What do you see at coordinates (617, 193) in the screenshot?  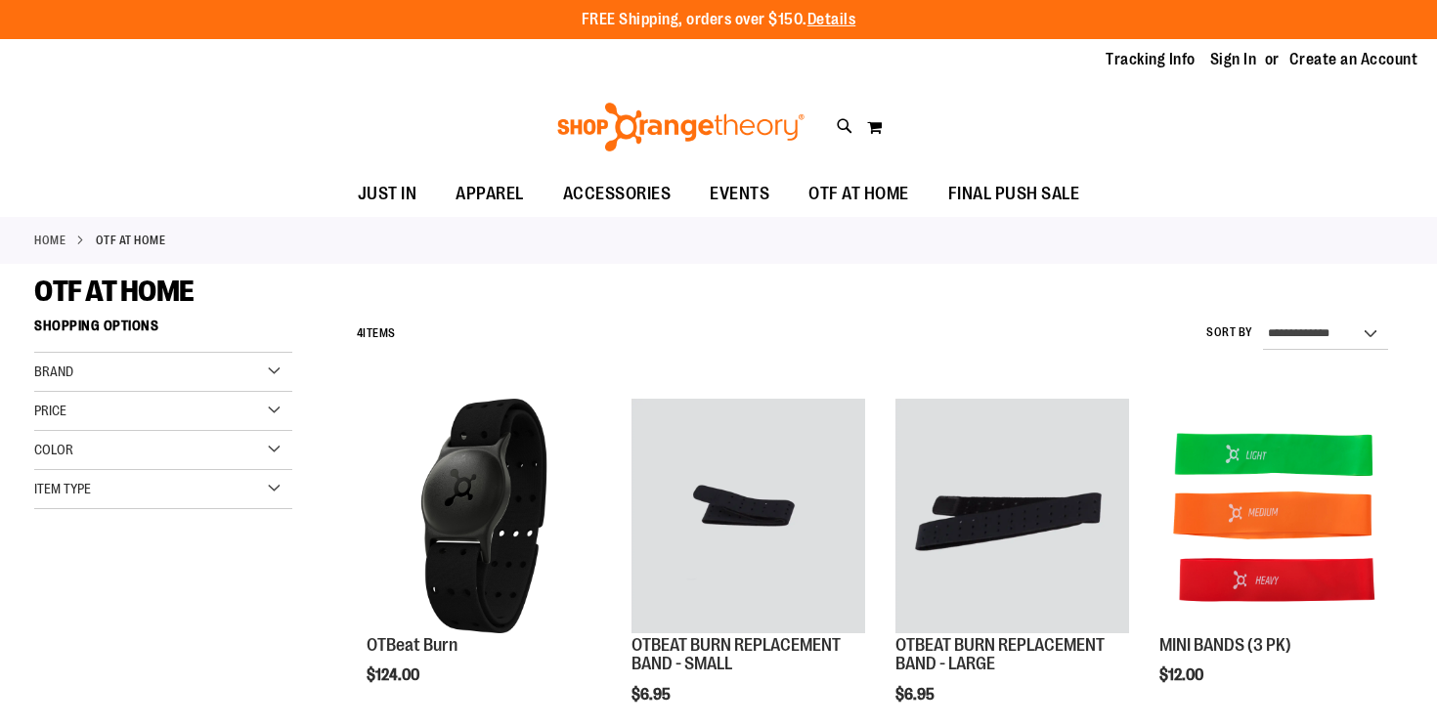 I see `span: ACCESSORIES` at bounding box center [617, 193].